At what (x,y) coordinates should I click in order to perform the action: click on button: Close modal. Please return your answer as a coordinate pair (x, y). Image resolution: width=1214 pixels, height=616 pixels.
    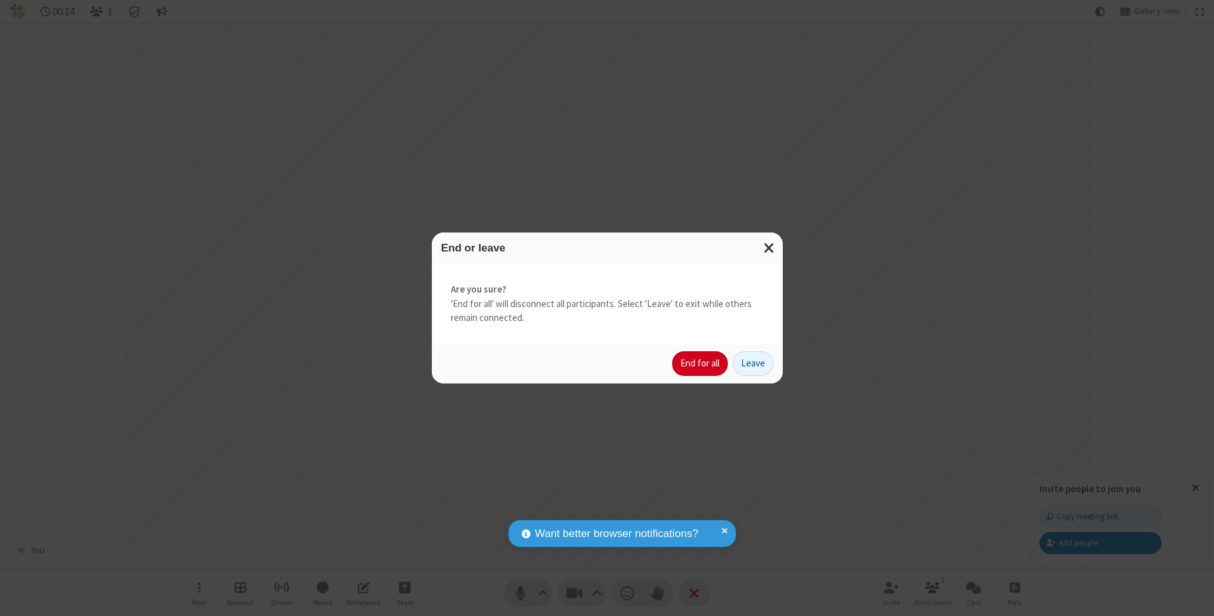
    Looking at the image, I should click on (769, 248).